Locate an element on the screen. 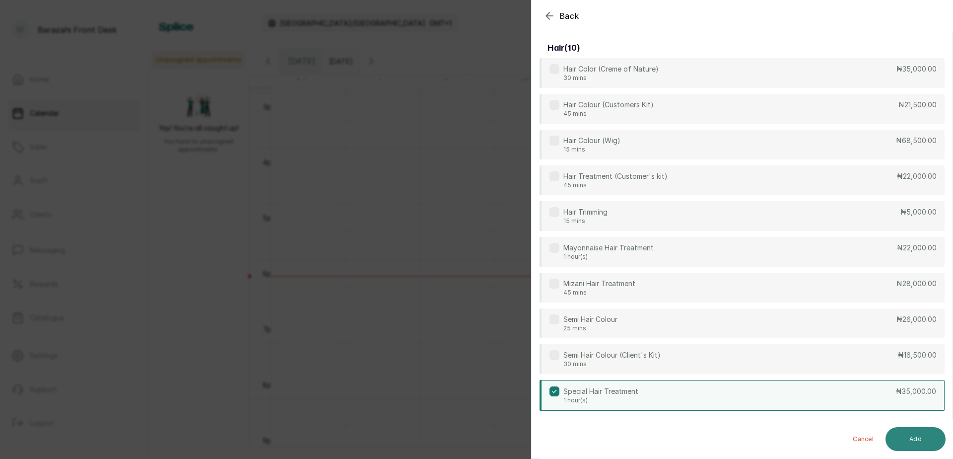 The width and height of the screenshot is (953, 459). p: Hair Colour (Customers Kit) is located at coordinates (608, 105).